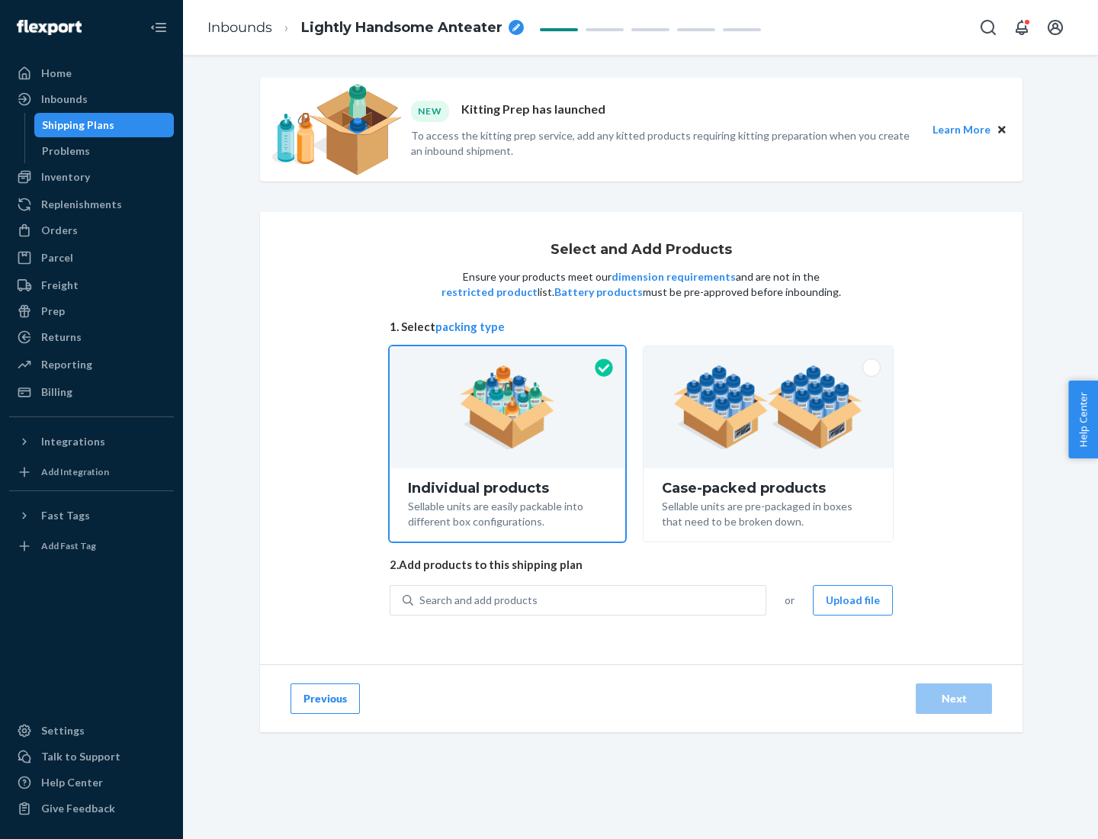 This screenshot has width=1098, height=839. Describe the element at coordinates (92, 204) in the screenshot. I see `a: Replenishments` at that location.